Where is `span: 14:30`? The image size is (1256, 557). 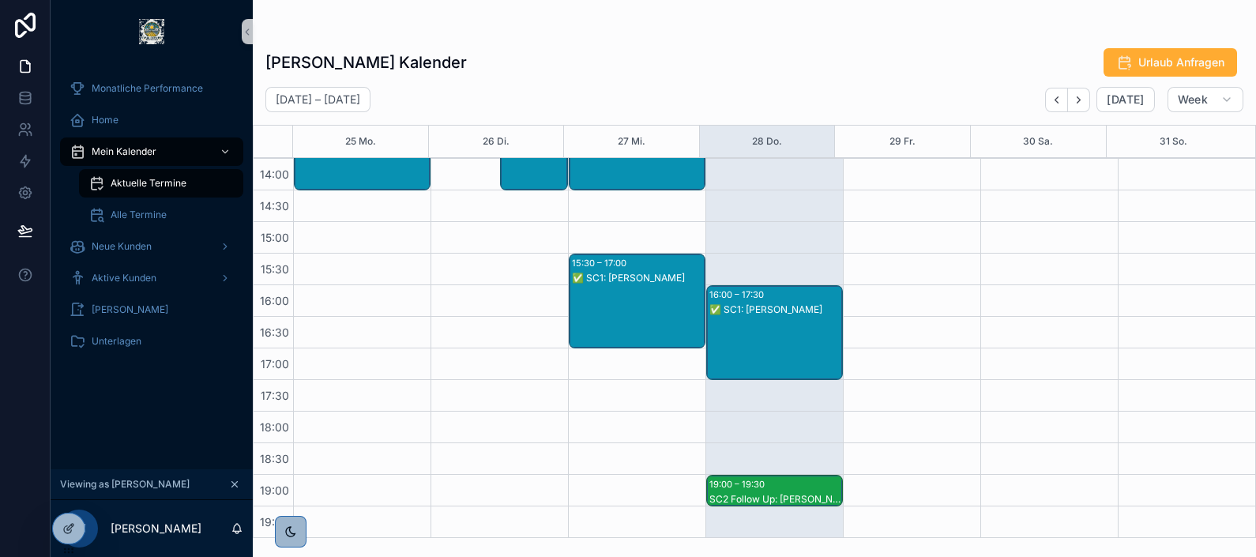 span: 14:30 is located at coordinates (274, 205).